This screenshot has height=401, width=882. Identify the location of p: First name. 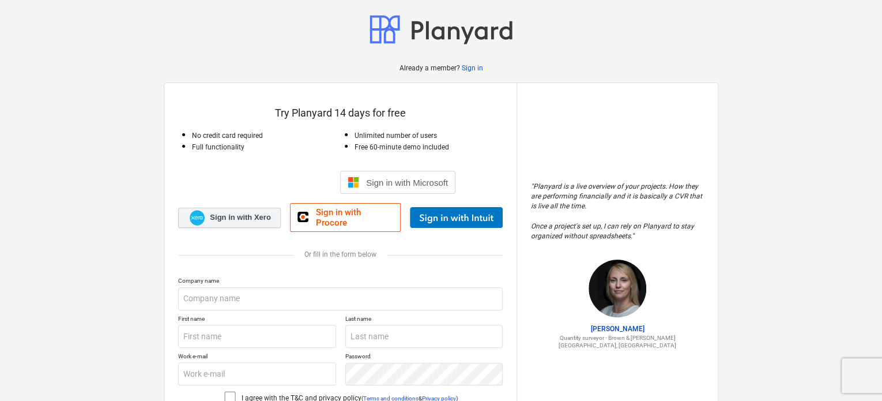
(257, 319).